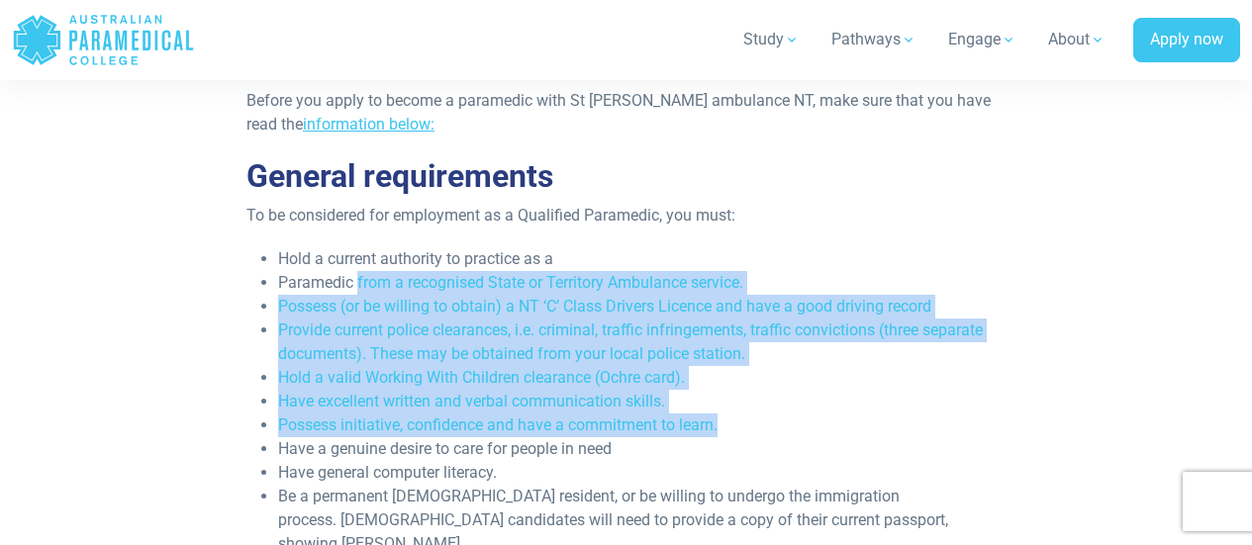  I want to click on li: Possess (or be willing to obtain) a NT ‘C’ Class Drivers Licence and have a good driving record, so click(641, 307).